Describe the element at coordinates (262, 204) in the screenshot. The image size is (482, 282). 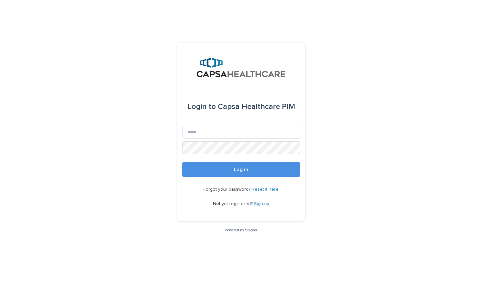
I see `a: Sign up` at that location.